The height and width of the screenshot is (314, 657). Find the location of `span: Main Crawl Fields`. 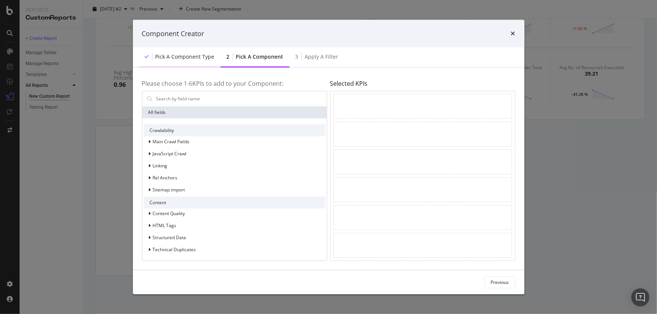

span: Main Crawl Fields is located at coordinates (171, 142).